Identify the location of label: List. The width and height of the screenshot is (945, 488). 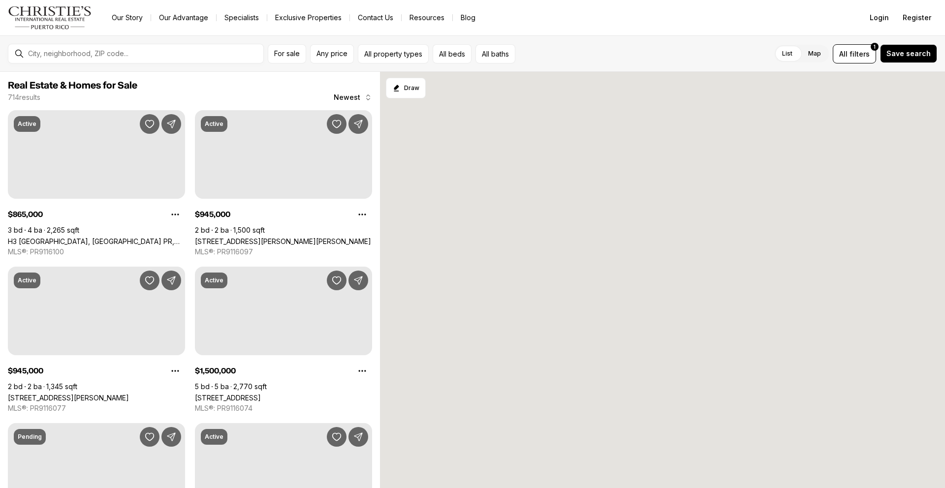
(787, 54).